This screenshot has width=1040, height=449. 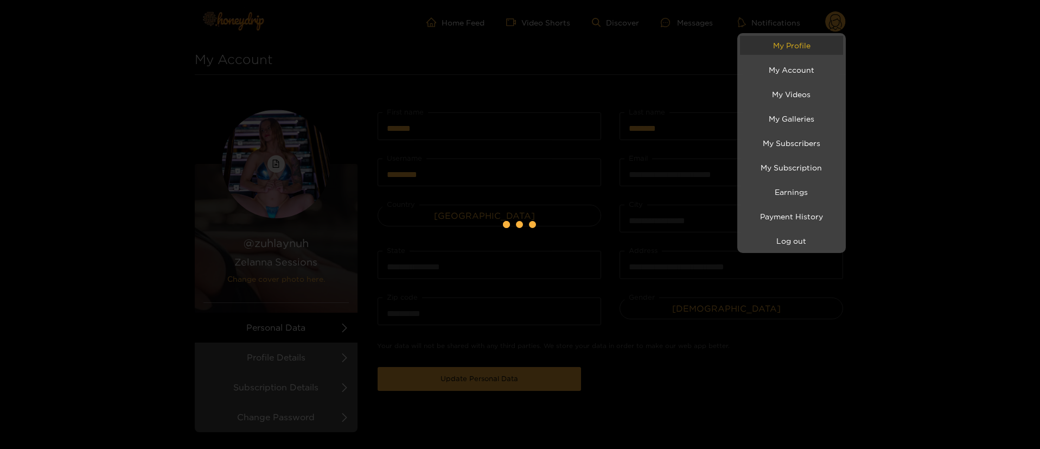 What do you see at coordinates (791, 167) in the screenshot?
I see `a: My Subscription` at bounding box center [791, 167].